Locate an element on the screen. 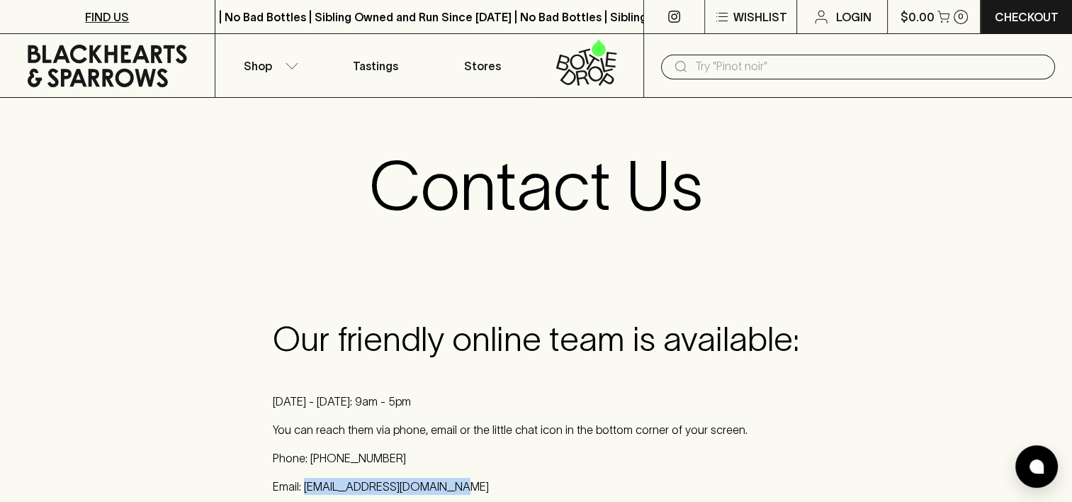  p: FIND US is located at coordinates (107, 17).